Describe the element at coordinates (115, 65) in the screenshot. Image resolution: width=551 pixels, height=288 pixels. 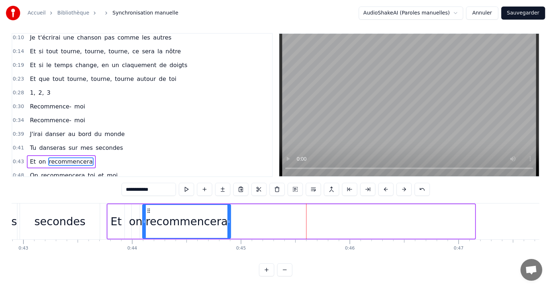
I see `span: un` at that location.